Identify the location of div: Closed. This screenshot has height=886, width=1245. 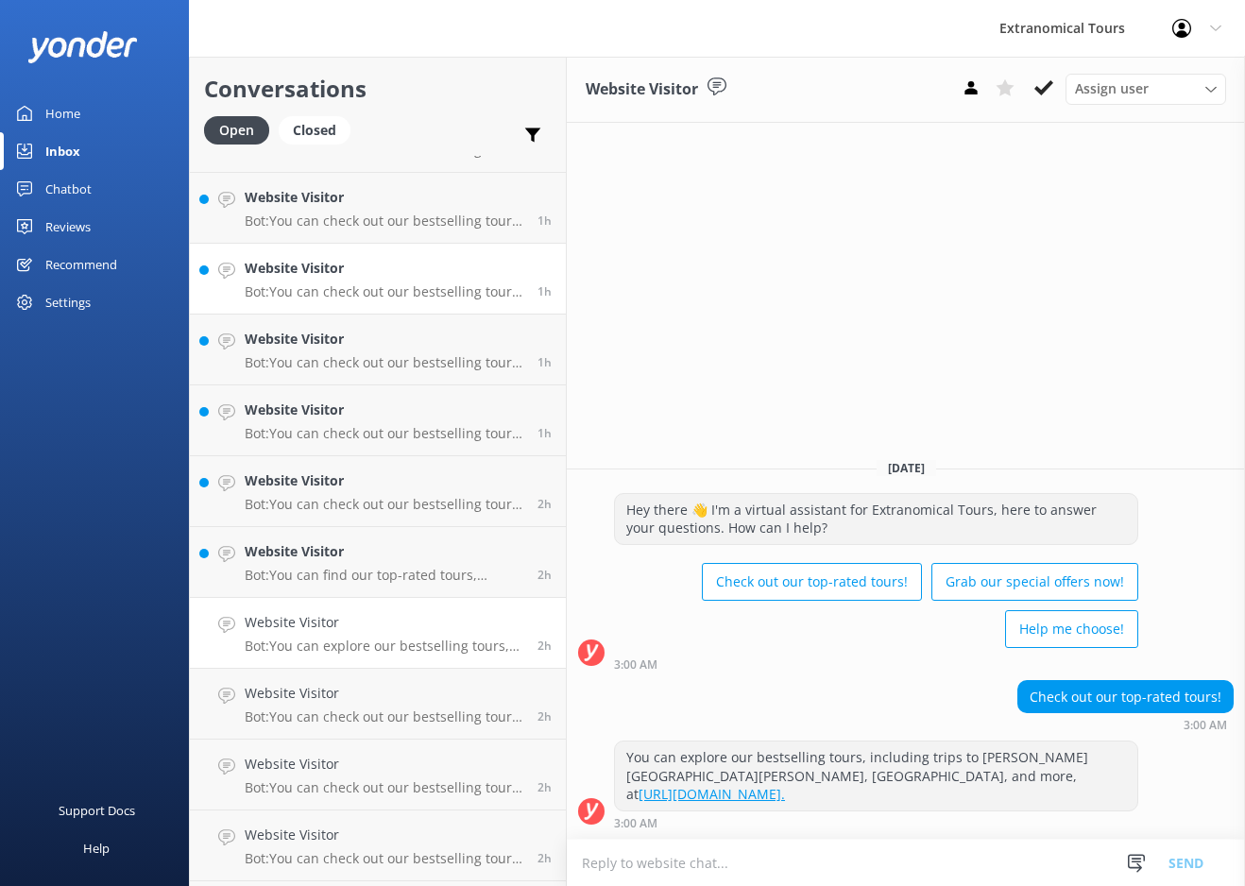
(314, 130).